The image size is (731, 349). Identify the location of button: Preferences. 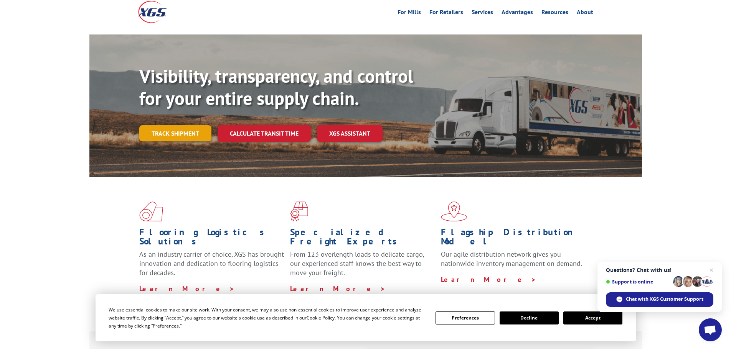
(465, 318).